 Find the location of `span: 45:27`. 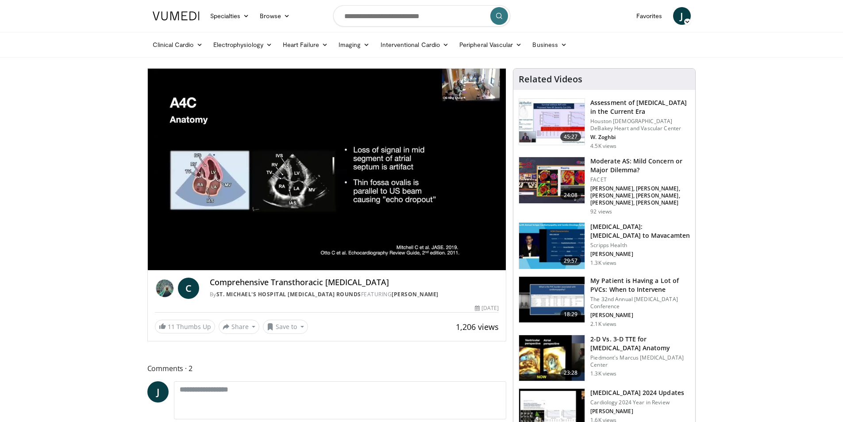

span: 45:27 is located at coordinates (571, 137).